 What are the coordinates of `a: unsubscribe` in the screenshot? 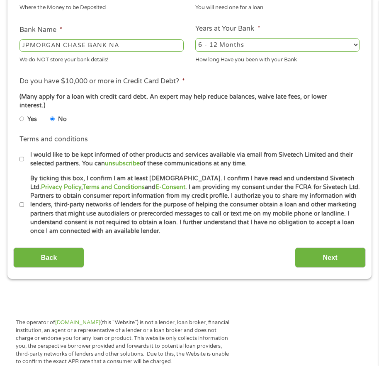 It's located at (122, 163).